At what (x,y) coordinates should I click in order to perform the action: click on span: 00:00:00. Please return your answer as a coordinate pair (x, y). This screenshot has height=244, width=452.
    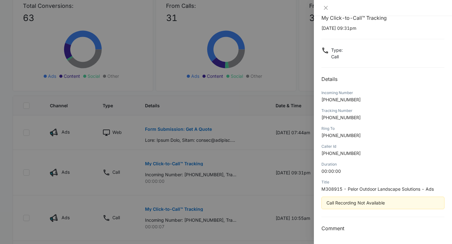
    Looking at the image, I should click on (331, 171).